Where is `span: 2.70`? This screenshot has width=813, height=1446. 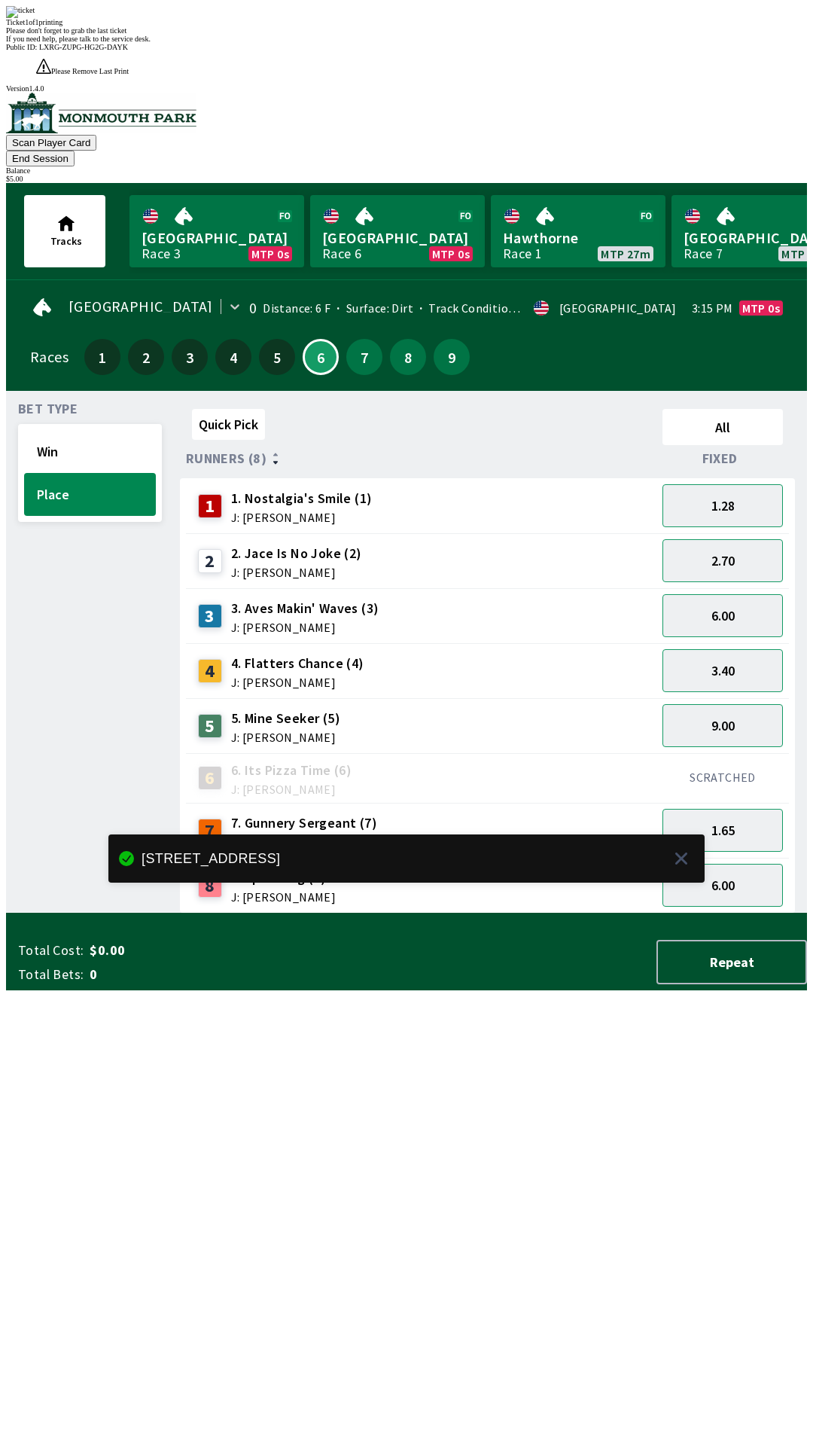 span: 2.70 is located at coordinates (723, 560).